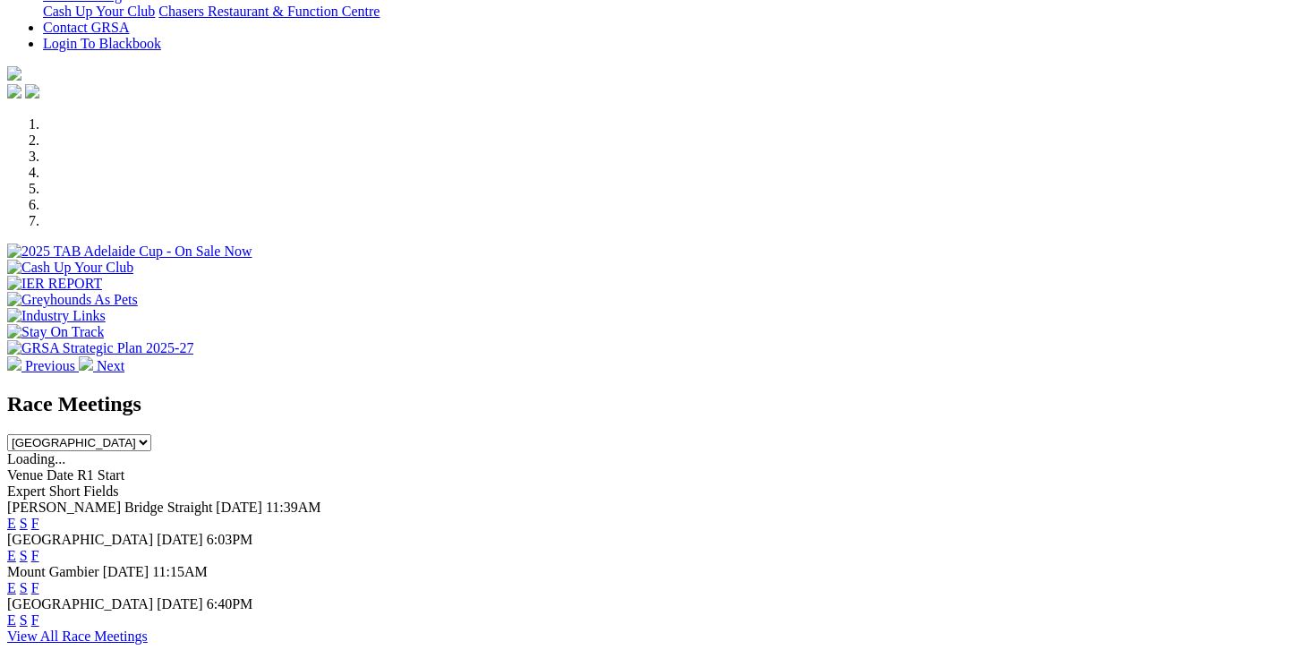 This screenshot has width=1289, height=667. Describe the element at coordinates (100, 348) in the screenshot. I see `img: GRSA Strategic Plan 2025-27` at that location.